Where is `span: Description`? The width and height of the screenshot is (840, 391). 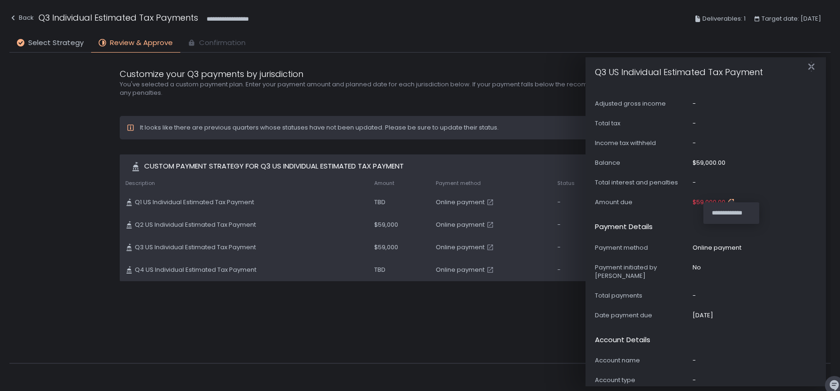
span: Description is located at coordinates (140, 183).